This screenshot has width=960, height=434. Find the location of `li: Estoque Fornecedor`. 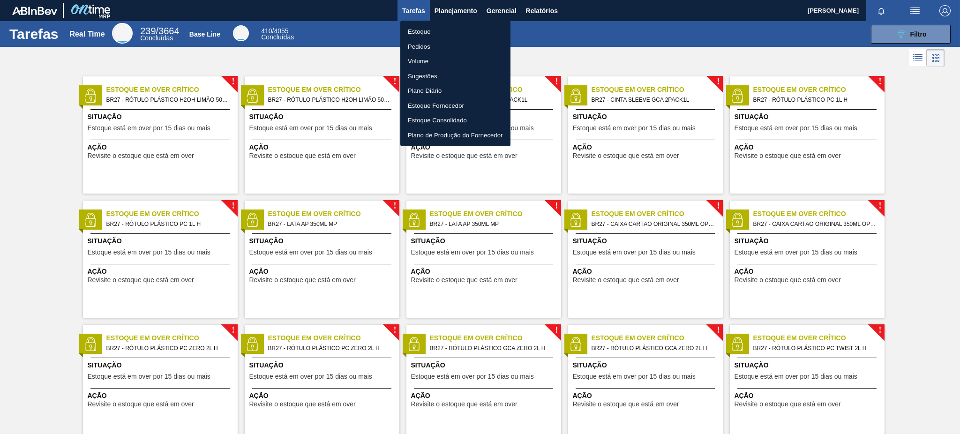

li: Estoque Fornecedor is located at coordinates (455, 106).